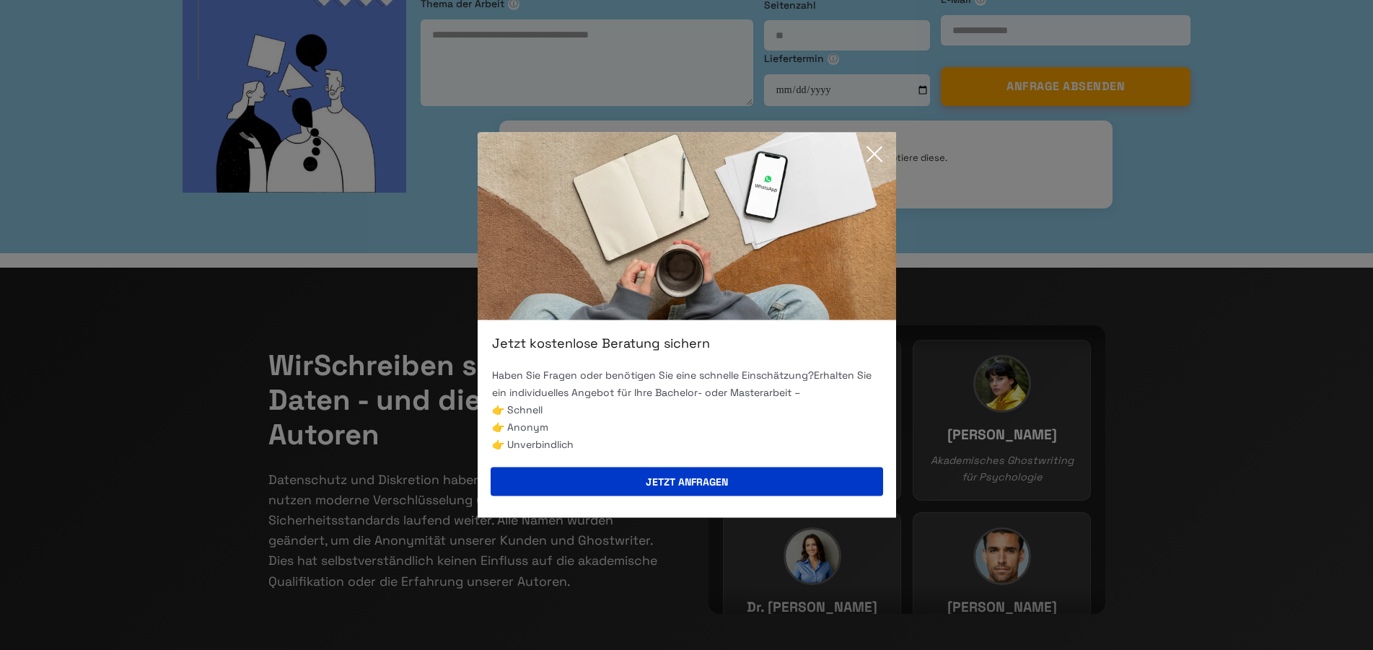  I want to click on li: 👉 Unverbindlich, so click(687, 444).